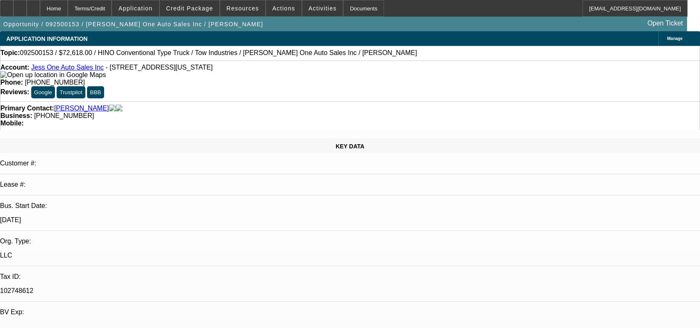 This screenshot has width=700, height=328. I want to click on span: Manage, so click(675, 38).